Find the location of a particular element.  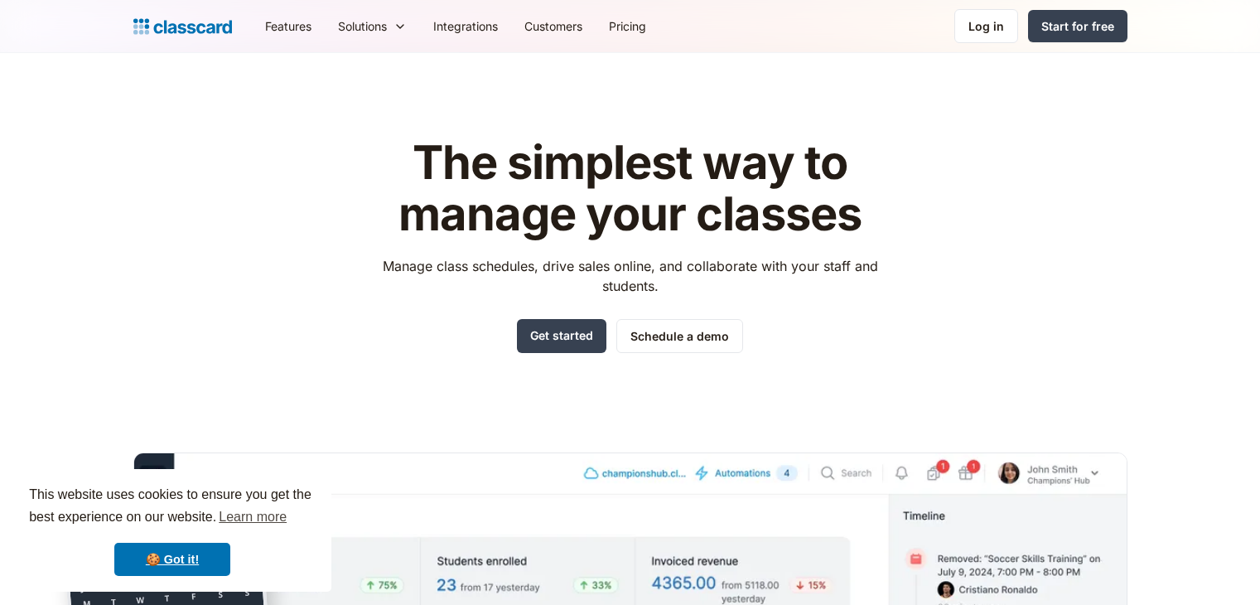

p: Manage class schedules, drive sales online, and collaborate with your staff and students. is located at coordinates (630, 276).